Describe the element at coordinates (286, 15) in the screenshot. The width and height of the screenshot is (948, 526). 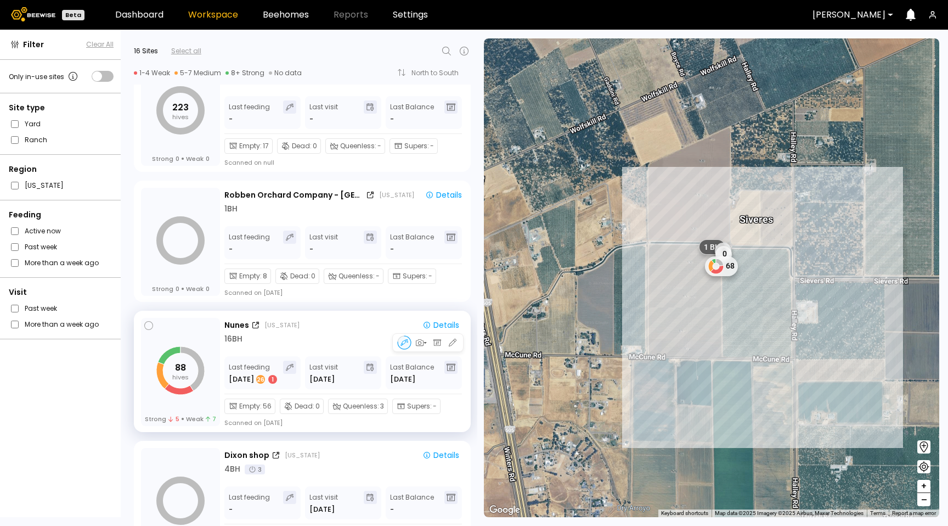
I see `a: Beehomes` at that location.